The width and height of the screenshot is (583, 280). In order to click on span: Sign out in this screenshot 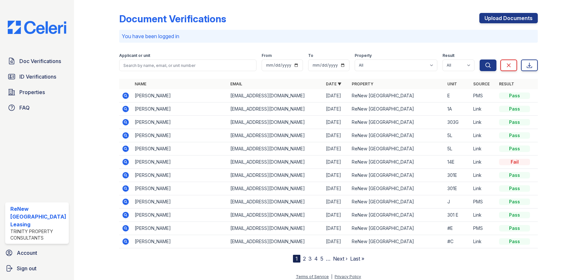, I will do `click(26, 268)`.